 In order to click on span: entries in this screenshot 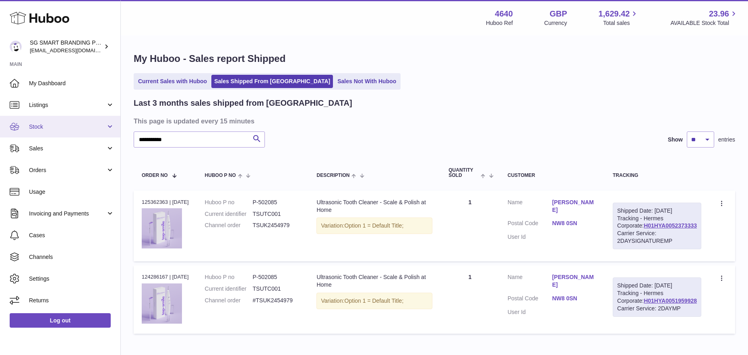, I will do `click(726, 140)`.